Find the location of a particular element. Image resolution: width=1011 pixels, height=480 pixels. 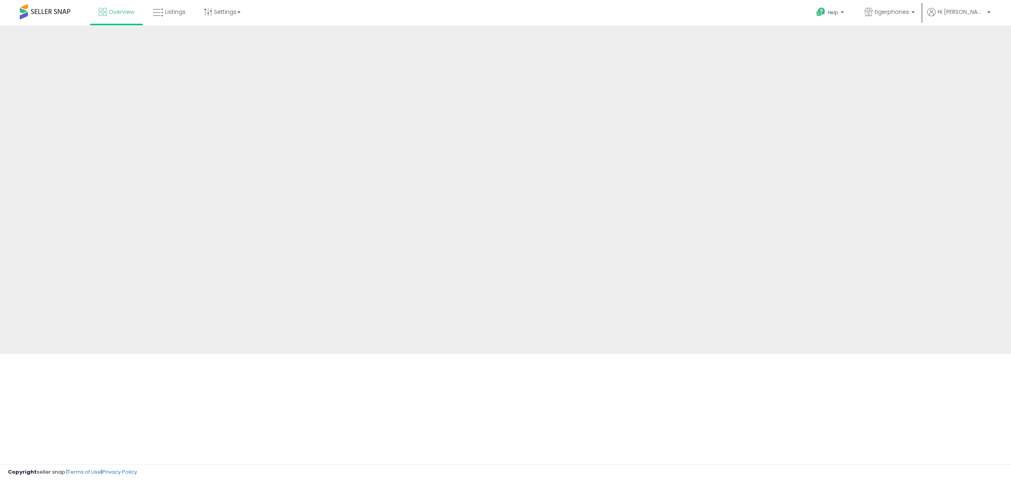

i: Get Help is located at coordinates (821, 12).